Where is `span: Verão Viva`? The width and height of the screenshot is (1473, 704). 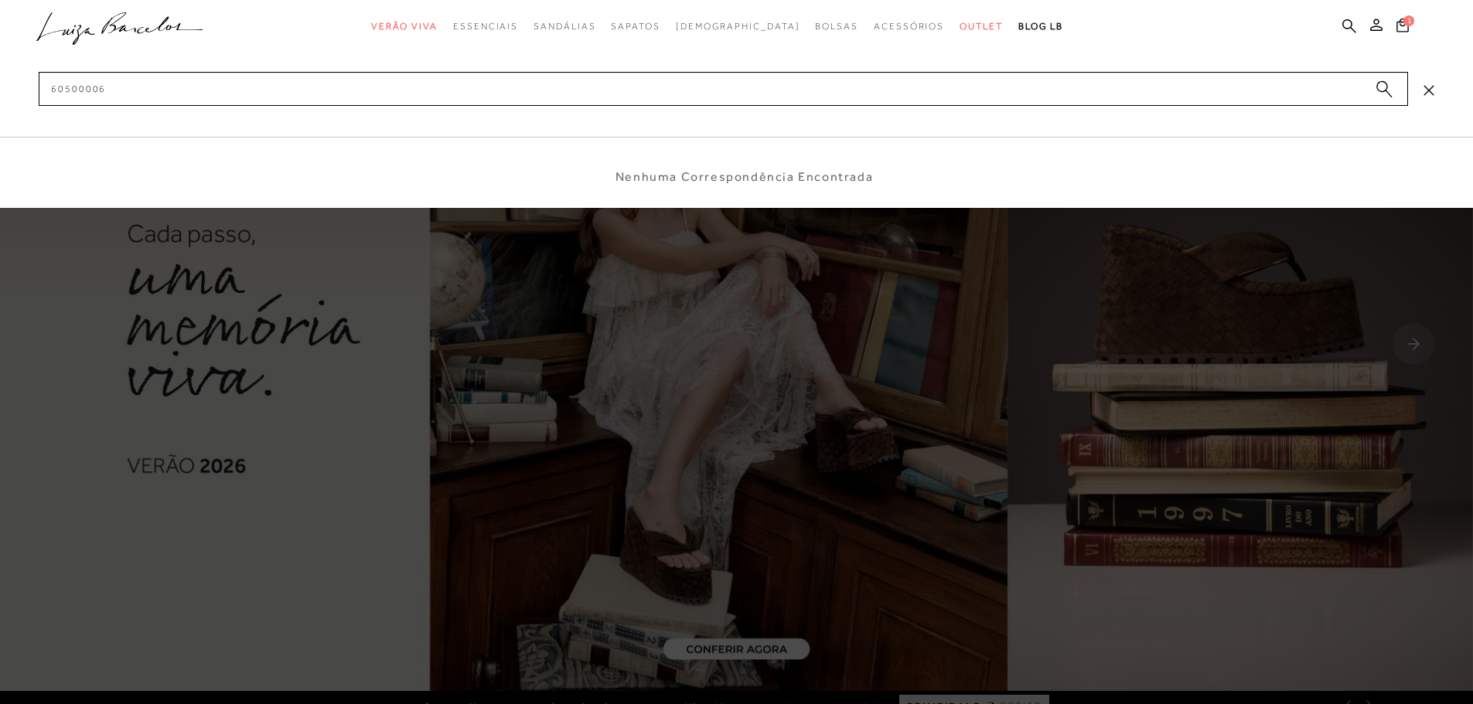
span: Verão Viva is located at coordinates (404, 26).